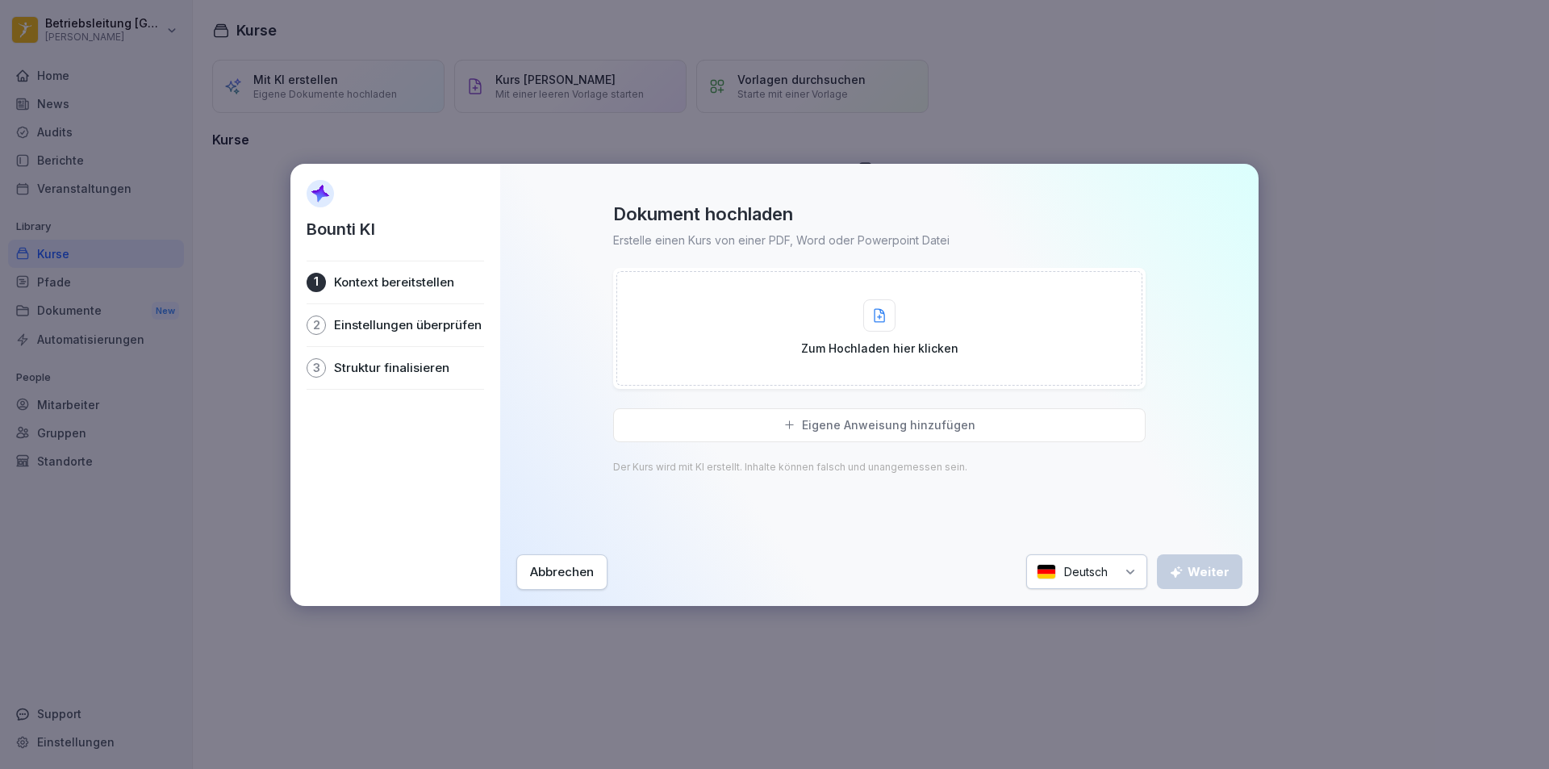  I want to click on div: Deutsch, so click(1087, 571).